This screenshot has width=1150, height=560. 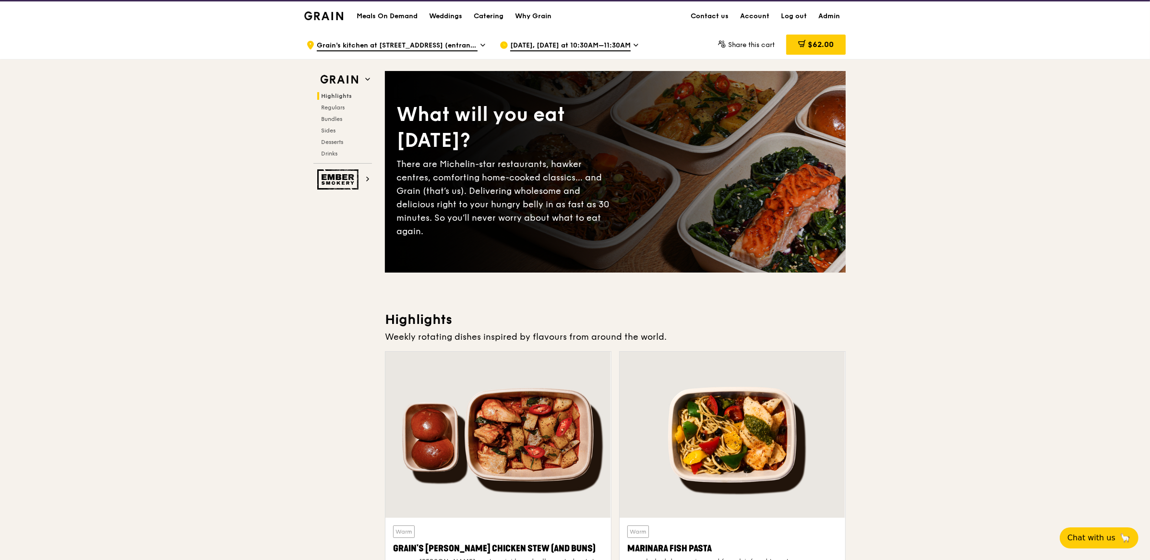 I want to click on a: Catering, so click(x=489, y=16).